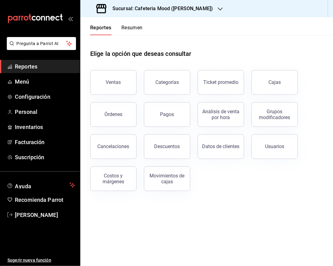 Image resolution: width=333 pixels, height=266 pixels. What do you see at coordinates (45, 127) in the screenshot?
I see `span: Inventarios` at bounding box center [45, 127].